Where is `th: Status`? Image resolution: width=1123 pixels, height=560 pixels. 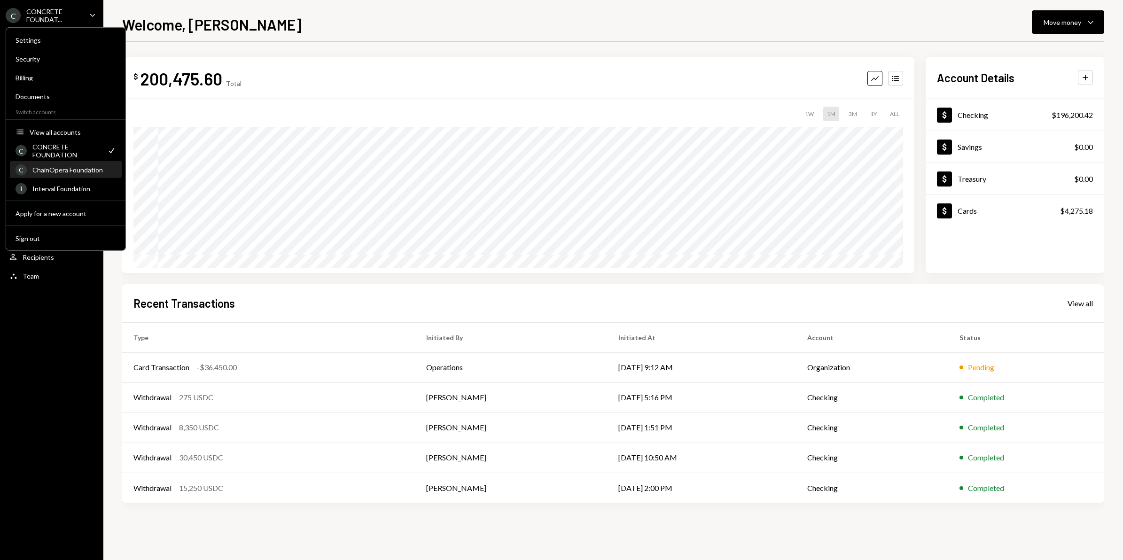 th: Status is located at coordinates (1026, 337).